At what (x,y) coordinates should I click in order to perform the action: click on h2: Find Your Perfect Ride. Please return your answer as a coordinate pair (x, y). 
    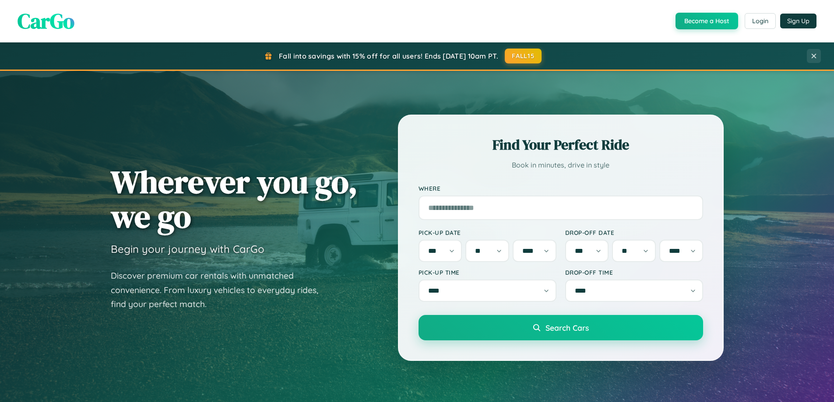
    Looking at the image, I should click on (561, 145).